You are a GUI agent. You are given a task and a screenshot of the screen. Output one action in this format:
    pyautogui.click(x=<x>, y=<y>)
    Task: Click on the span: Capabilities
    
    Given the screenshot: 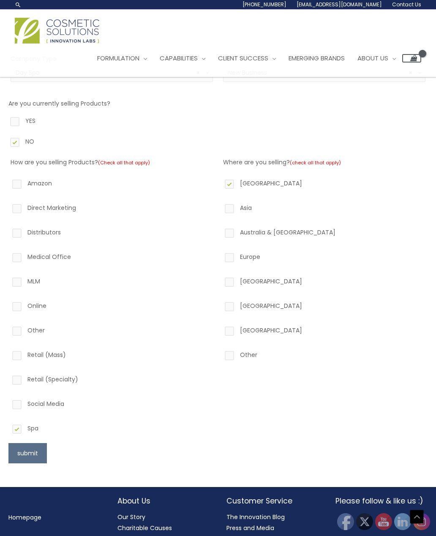 What is the action you would take?
    pyautogui.click(x=179, y=58)
    